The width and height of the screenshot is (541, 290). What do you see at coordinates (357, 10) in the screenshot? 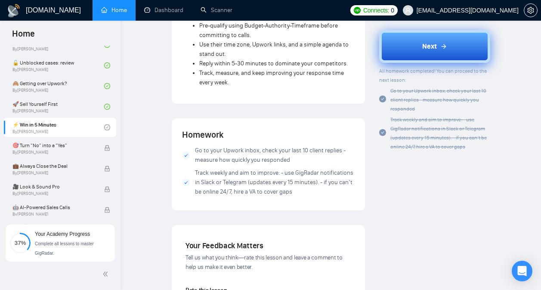
I see `img: upwork-logo.png` at bounding box center [357, 10].